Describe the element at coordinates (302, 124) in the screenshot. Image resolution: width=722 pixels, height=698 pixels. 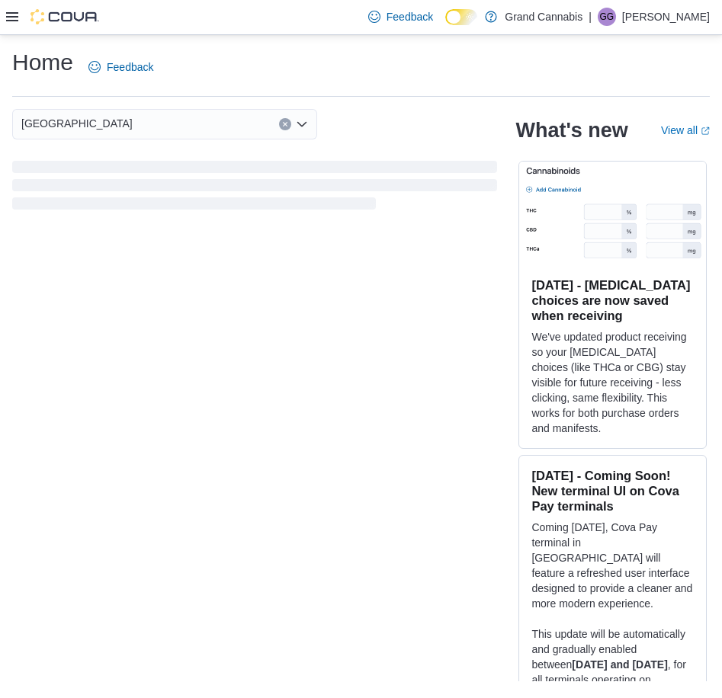
I see `button: Open list of options` at that location.